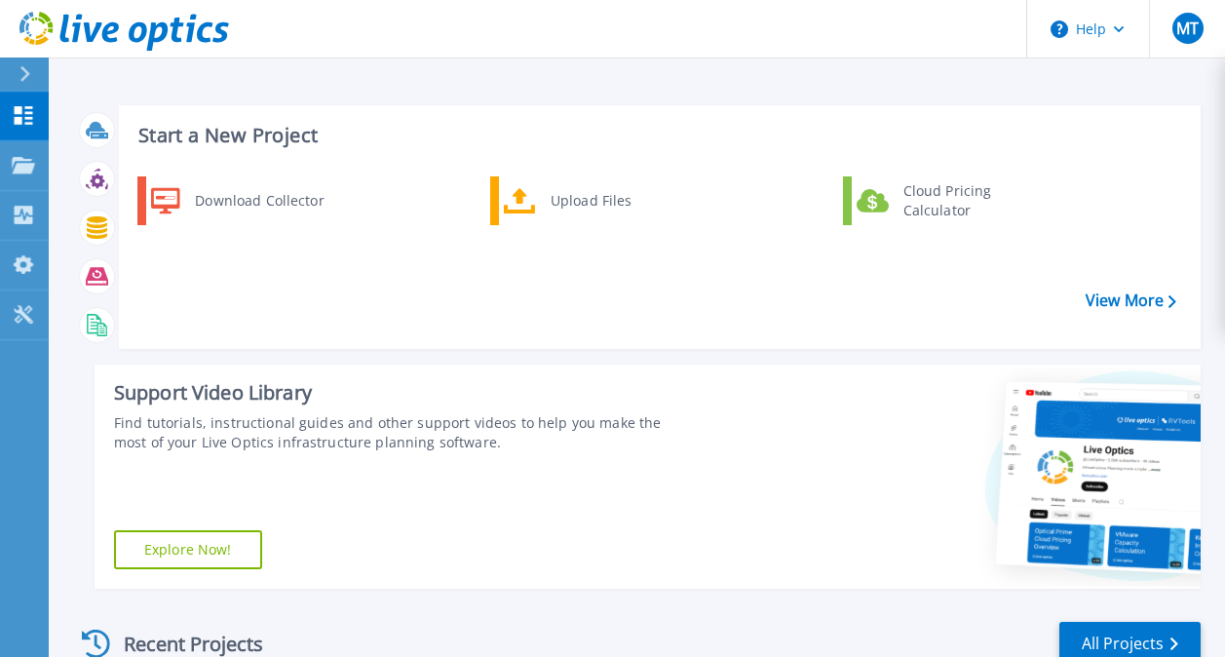 The width and height of the screenshot is (1225, 657). Describe the element at coordinates (1131, 300) in the screenshot. I see `a: View More` at that location.